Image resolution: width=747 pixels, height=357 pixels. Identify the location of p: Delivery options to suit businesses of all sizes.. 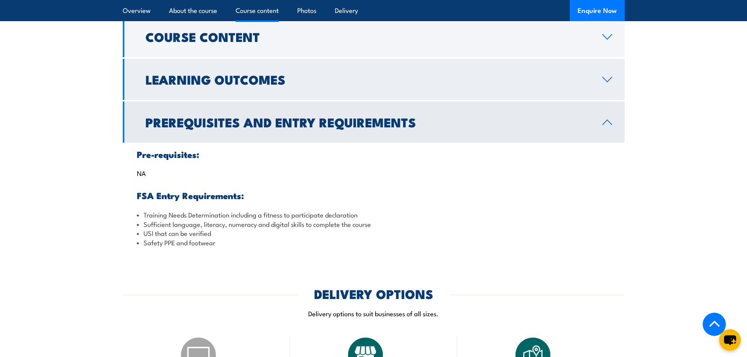
(374, 313).